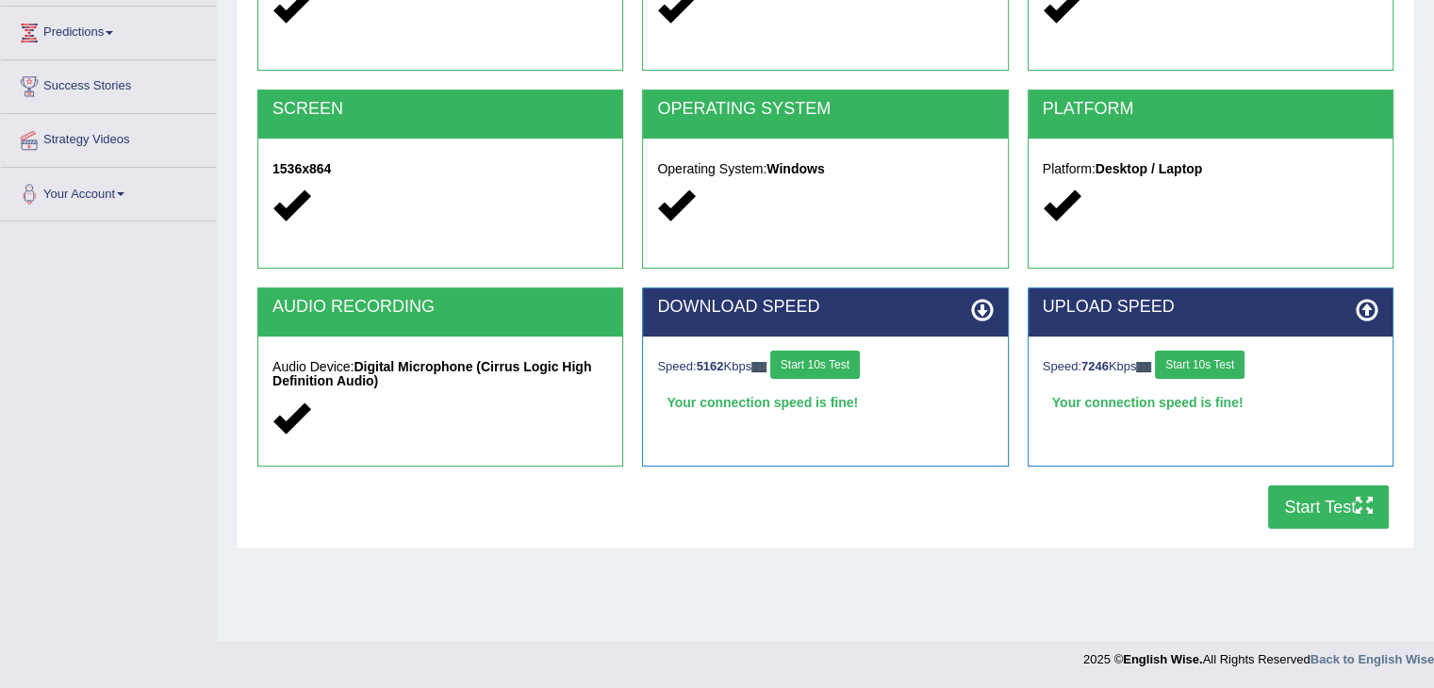 The height and width of the screenshot is (688, 1434). Describe the element at coordinates (825, 307) in the screenshot. I see `h2: DOWNLOAD SPEED` at that location.